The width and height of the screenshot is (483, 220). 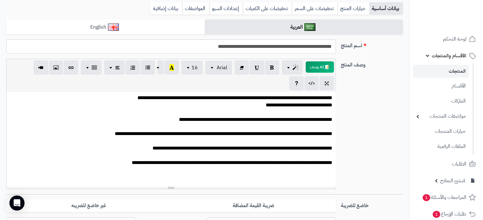 What do you see at coordinates (310, 27) in the screenshot?
I see `img: العربية` at bounding box center [310, 27].